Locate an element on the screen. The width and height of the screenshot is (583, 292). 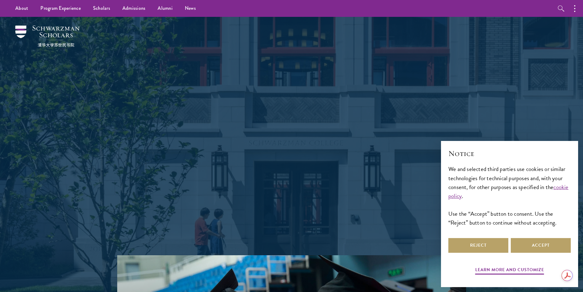
button: Accept is located at coordinates (541, 245).